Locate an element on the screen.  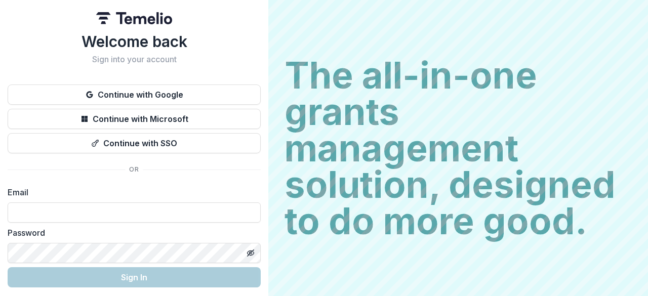
button: Continue with Microsoft is located at coordinates (134, 119).